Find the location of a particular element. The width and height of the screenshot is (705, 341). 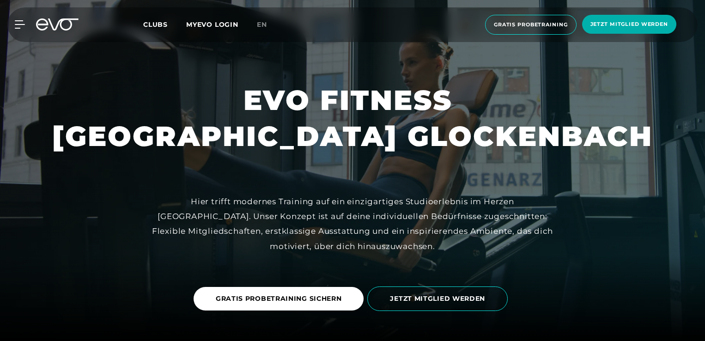

a: en is located at coordinates (268, 24).